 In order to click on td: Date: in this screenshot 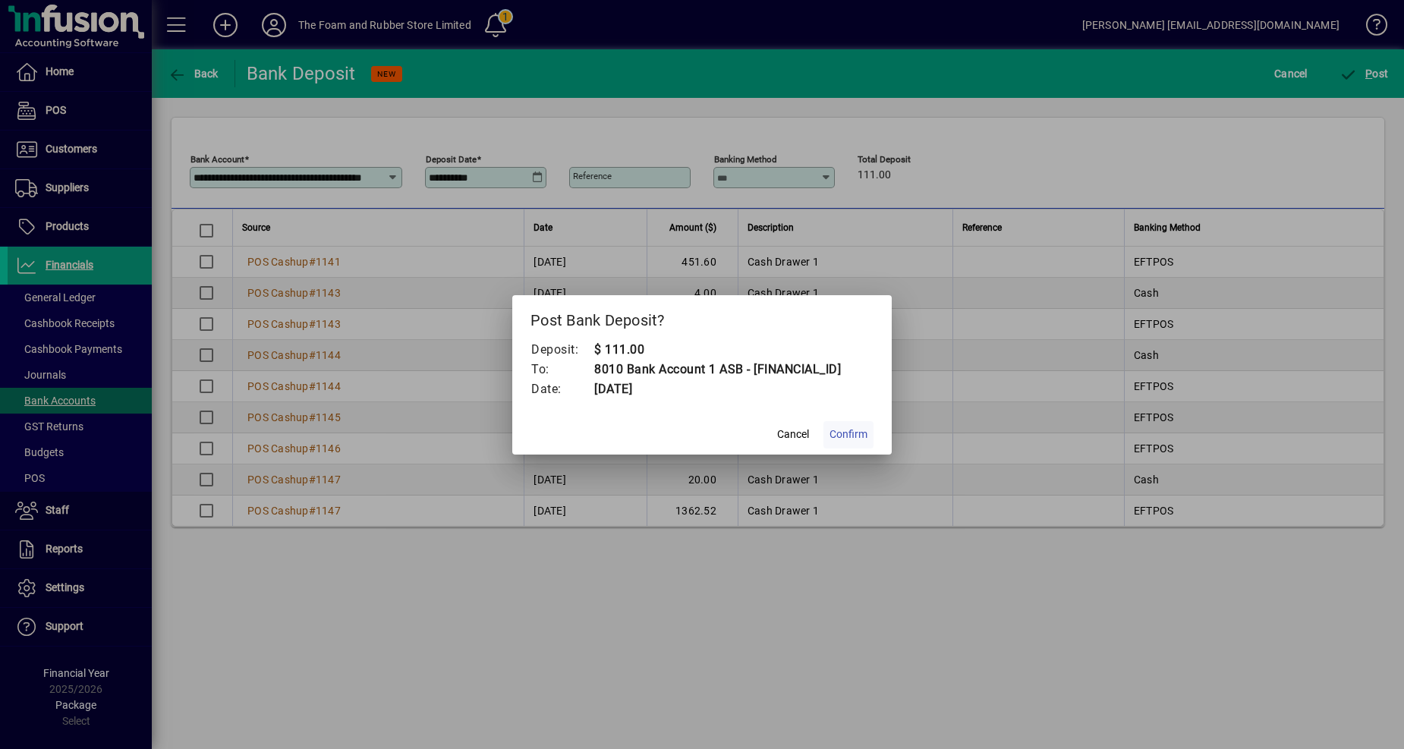, I will do `click(562, 389)`.